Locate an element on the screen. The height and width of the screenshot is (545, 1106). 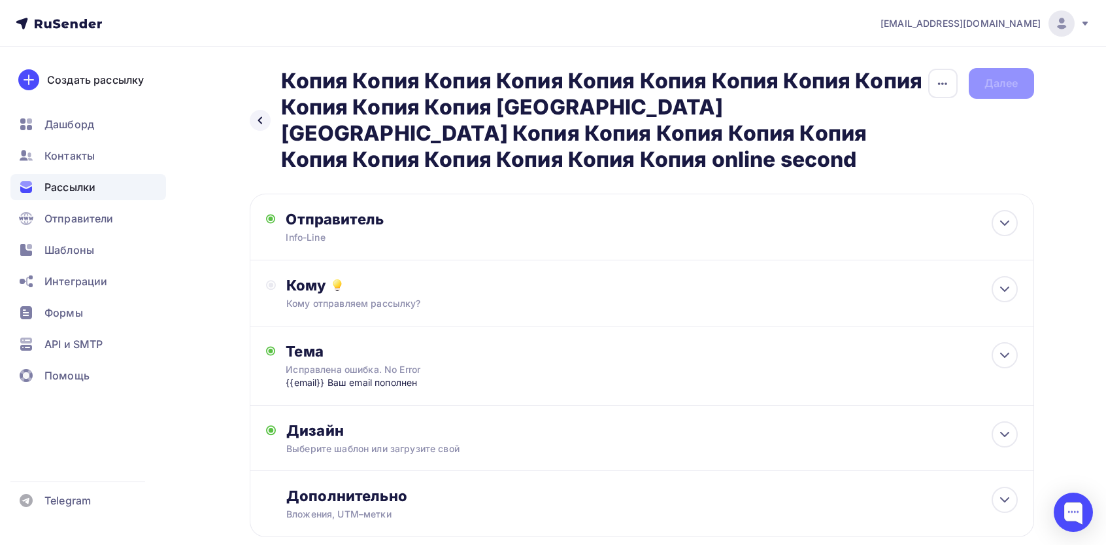
a: Формы is located at coordinates (88, 313).